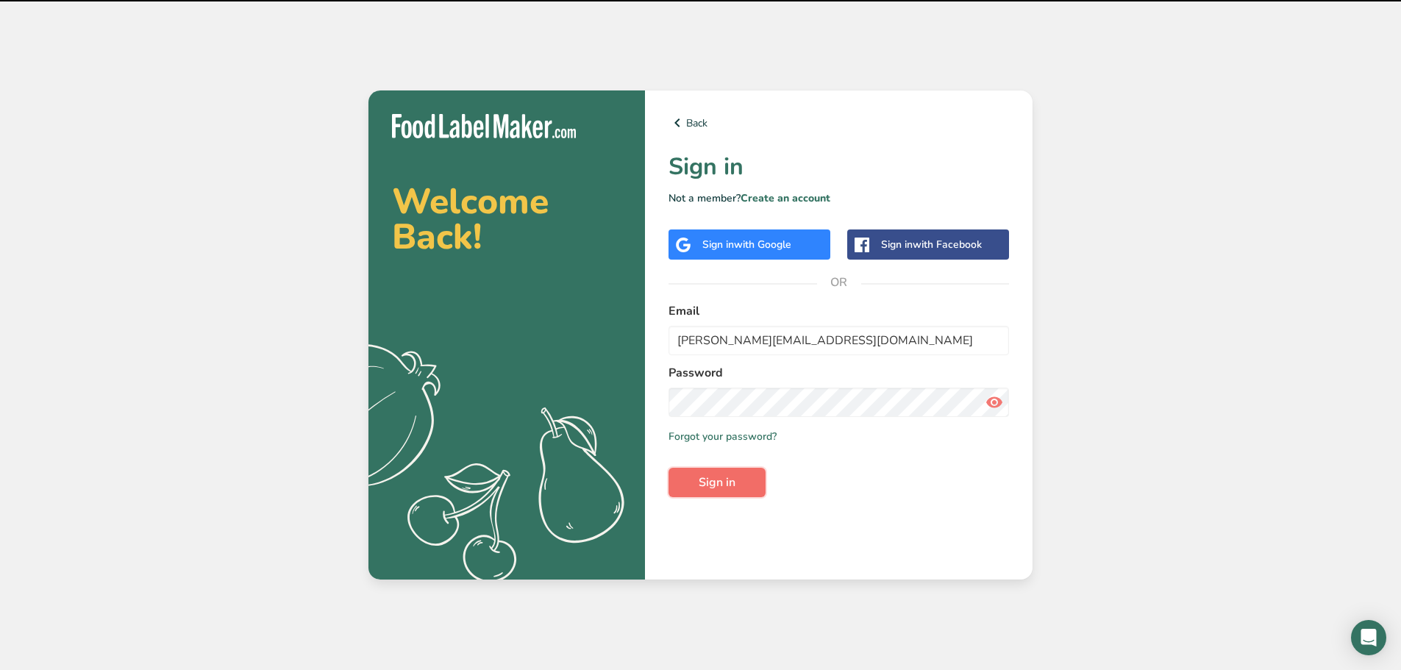 The height and width of the screenshot is (670, 1401). Describe the element at coordinates (839, 123) in the screenshot. I see `a: Back` at that location.